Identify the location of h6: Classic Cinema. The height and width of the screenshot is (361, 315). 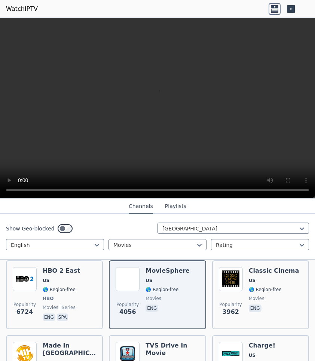
(274, 271).